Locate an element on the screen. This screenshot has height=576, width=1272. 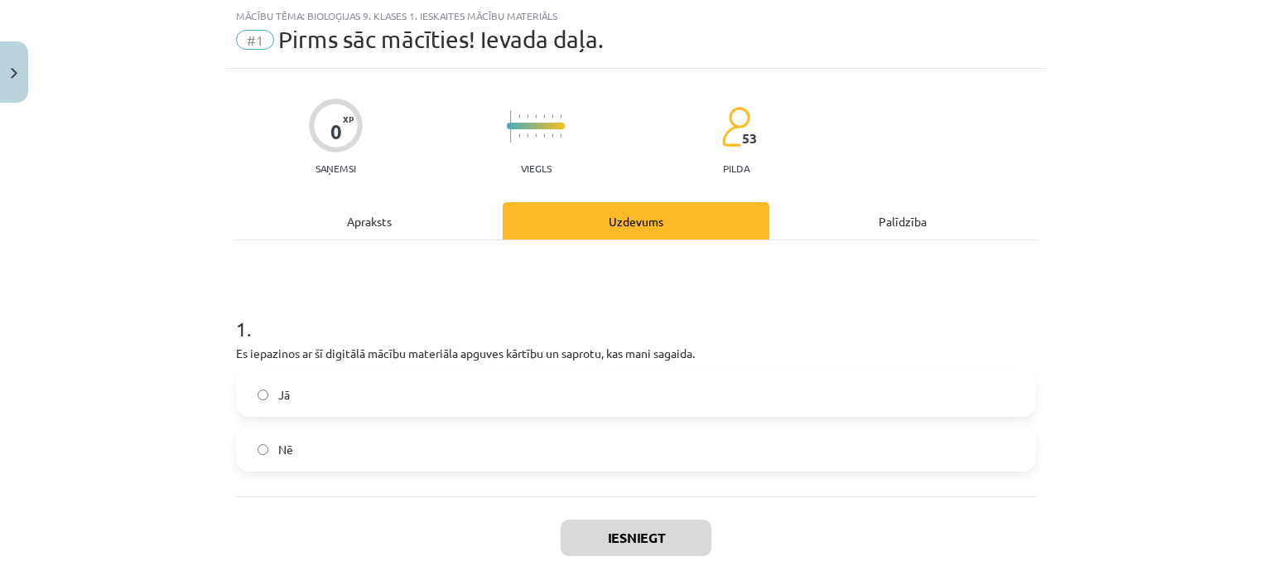
span: XP is located at coordinates (348, 118).